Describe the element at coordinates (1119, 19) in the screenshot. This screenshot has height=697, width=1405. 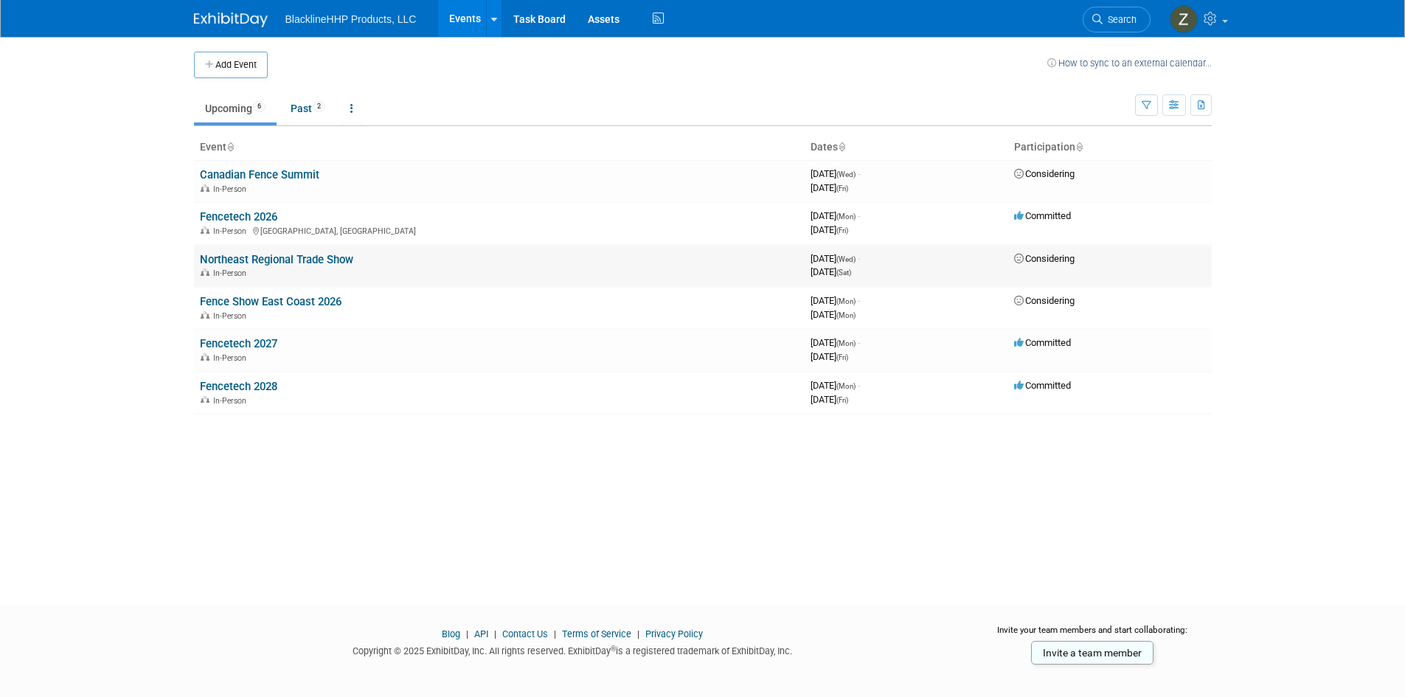
I see `span: Search` at that location.